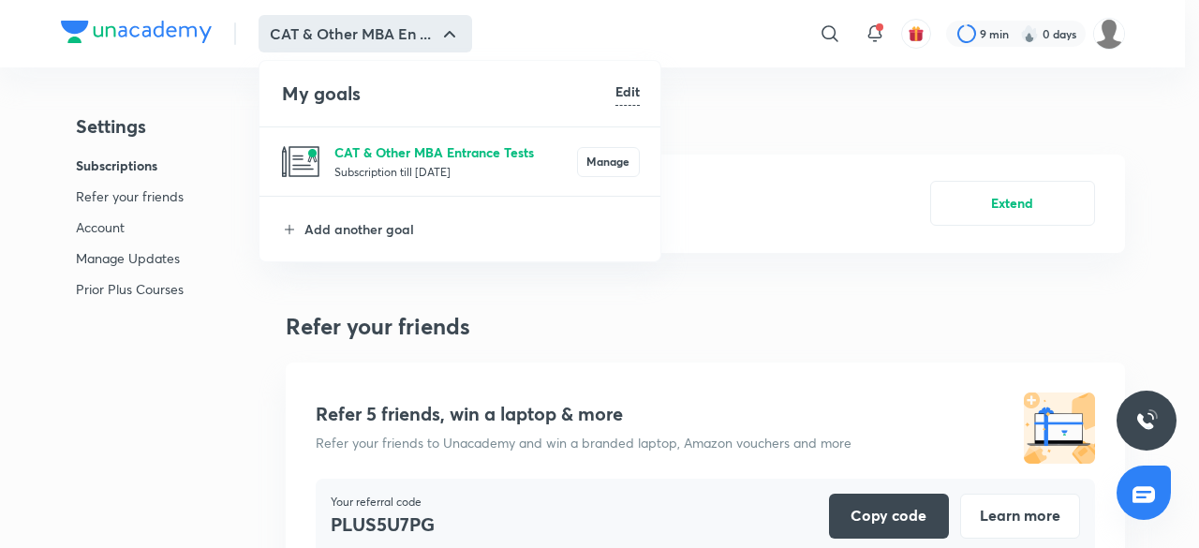  Describe the element at coordinates (449, 94) in the screenshot. I see `h4: My goals` at that location.